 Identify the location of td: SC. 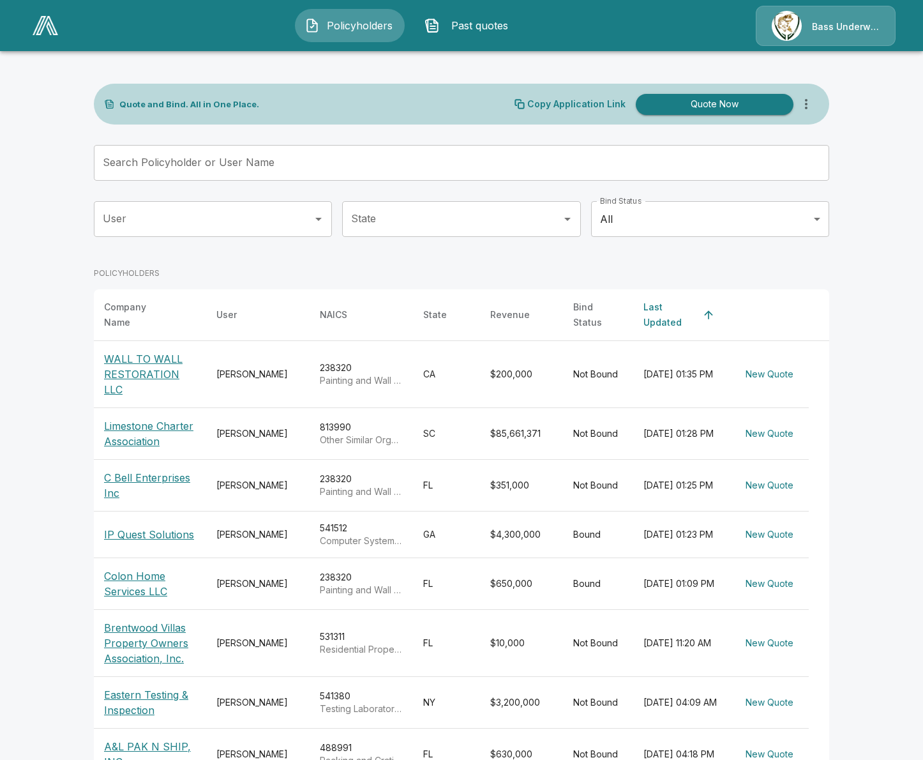
(446, 433).